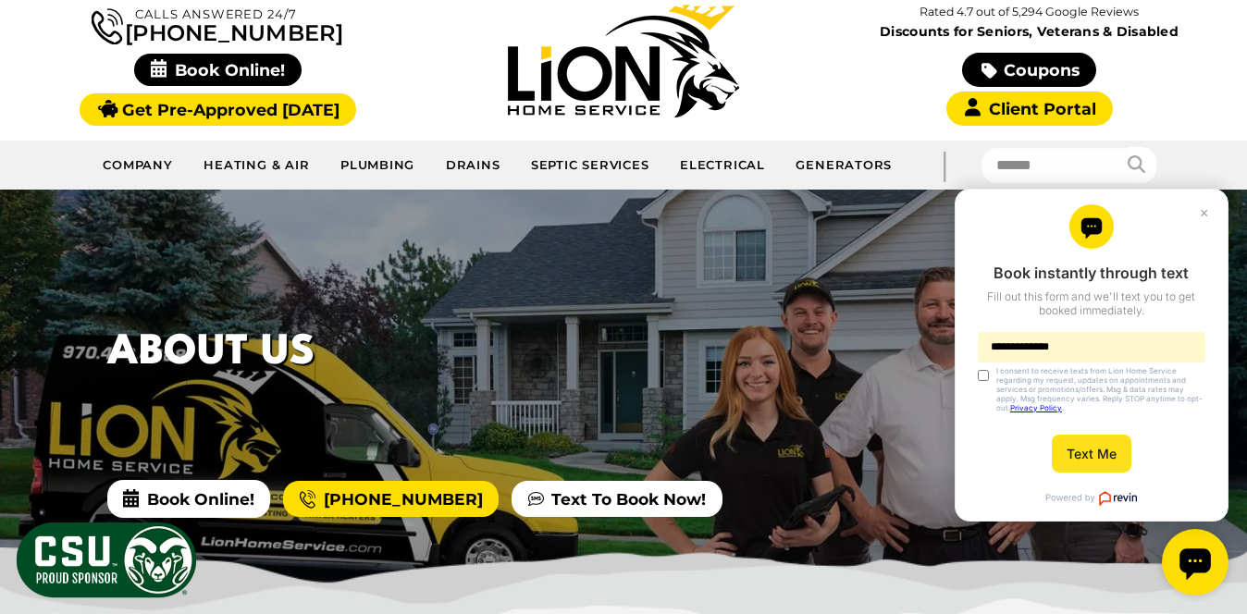 The width and height of the screenshot is (1247, 614). Describe the element at coordinates (844, 166) in the screenshot. I see `a: Generators` at that location.